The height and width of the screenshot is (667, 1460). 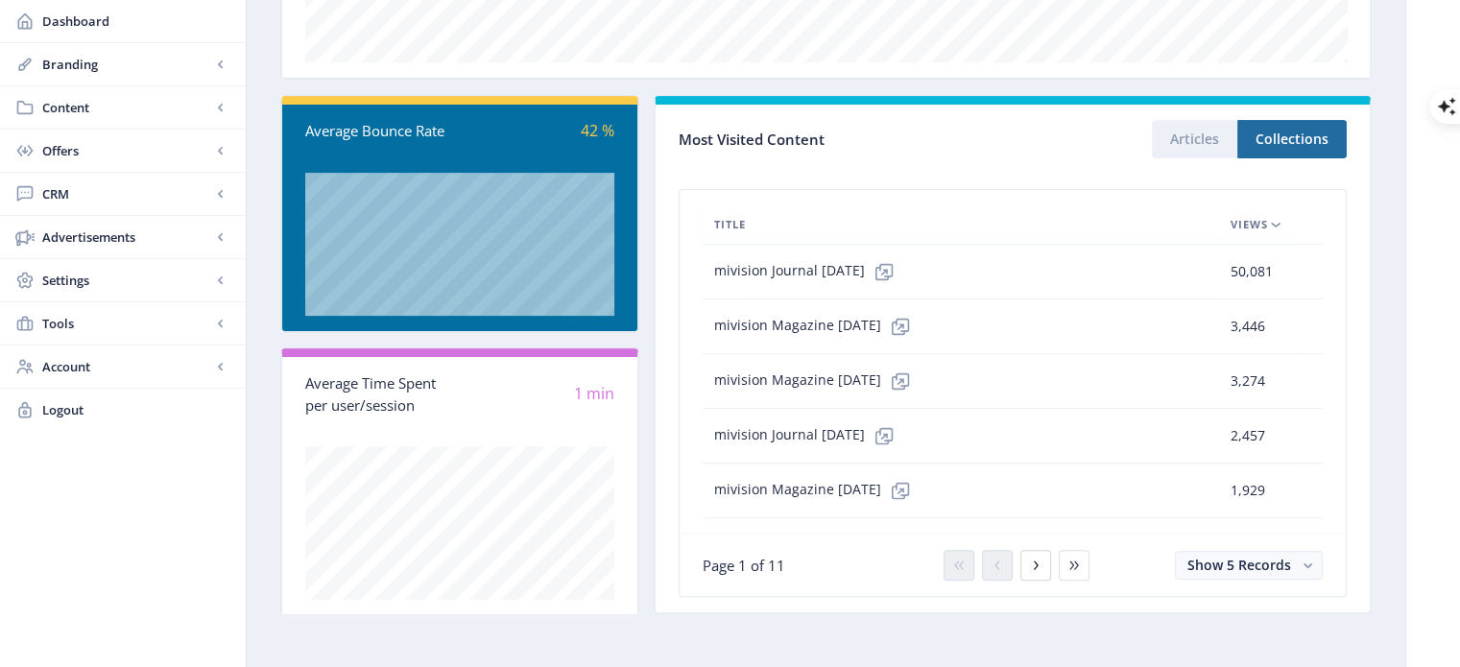 What do you see at coordinates (382, 131) in the screenshot?
I see `div: Average Bounce Rate` at bounding box center [382, 131].